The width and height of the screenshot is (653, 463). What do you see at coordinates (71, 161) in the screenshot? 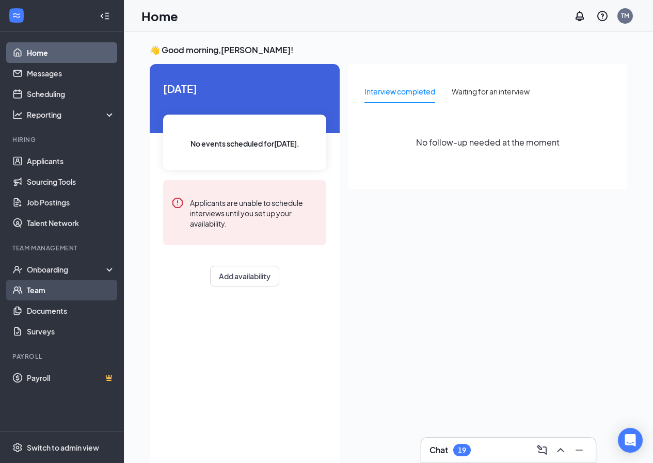
I see `a: Applicants` at bounding box center [71, 161].